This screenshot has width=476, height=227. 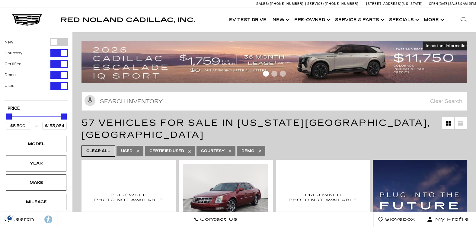 What do you see at coordinates (128, 20) in the screenshot?
I see `span: Red Noland Cadillac, Inc.` at bounding box center [128, 20].